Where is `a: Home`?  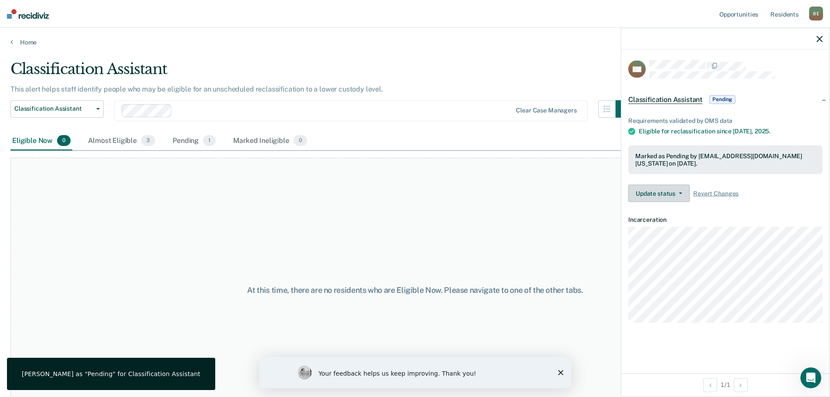 a: Home is located at coordinates (415, 42).